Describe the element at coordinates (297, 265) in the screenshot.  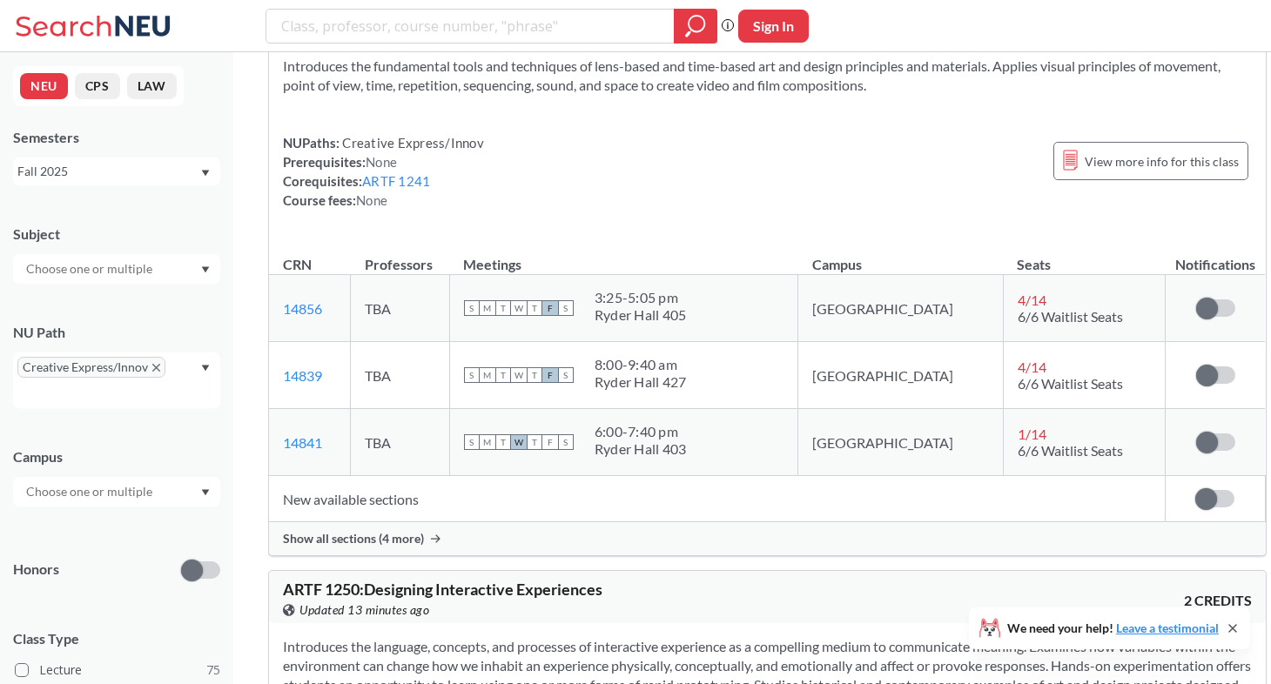
I see `div: CRN` at that location.